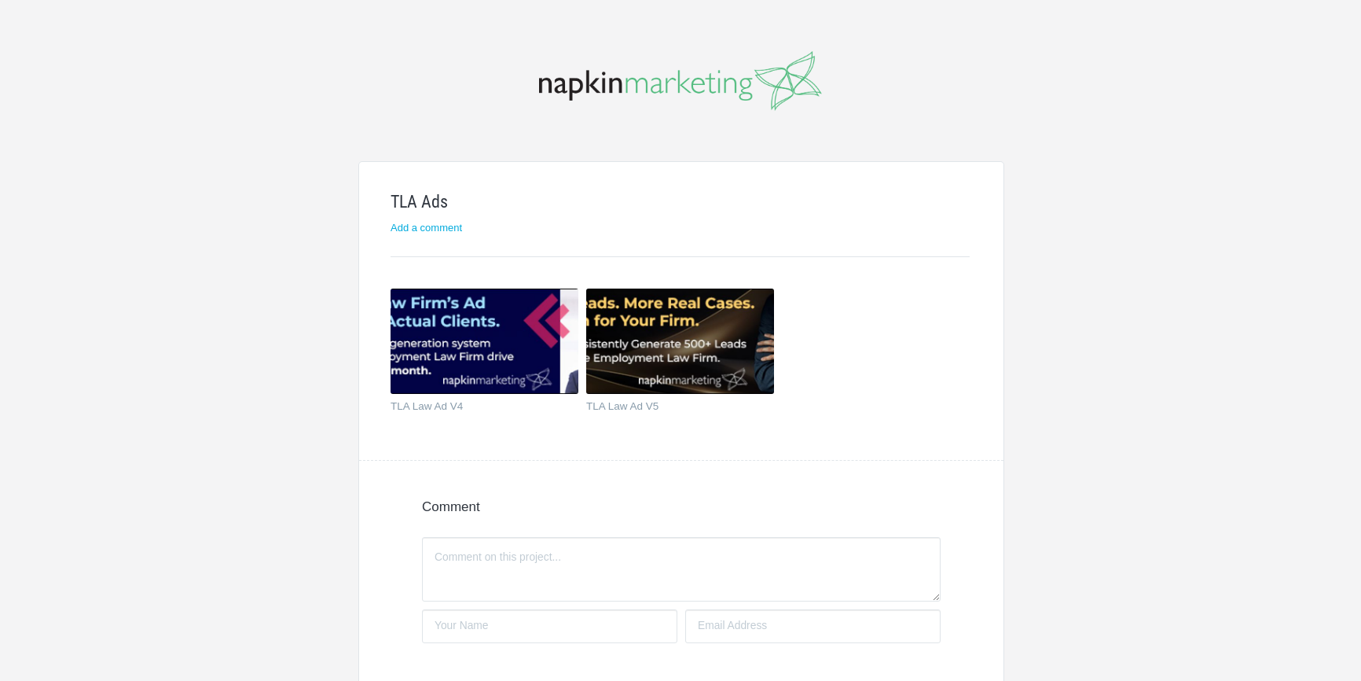  What do you see at coordinates (484, 341) in the screenshot?
I see `img: napkinmarketing_iuso0i_thumb.jpg` at bounding box center [484, 341].